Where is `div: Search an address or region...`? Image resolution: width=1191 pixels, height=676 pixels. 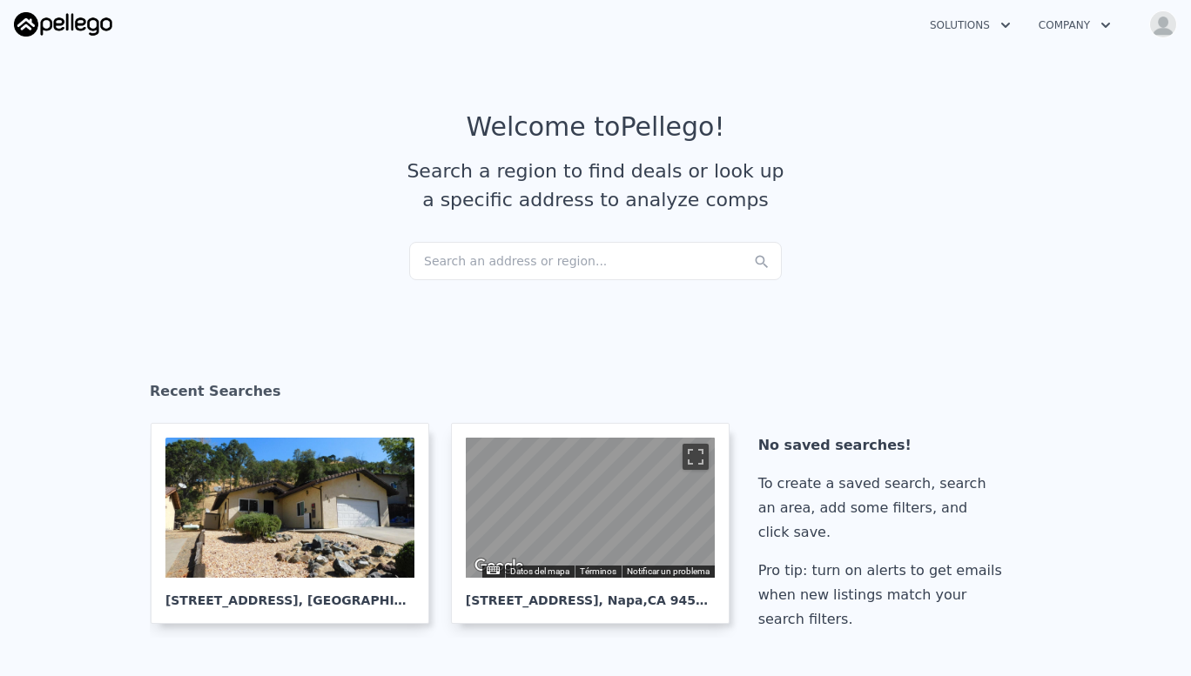
div: Search an address or region... is located at coordinates (595, 261).